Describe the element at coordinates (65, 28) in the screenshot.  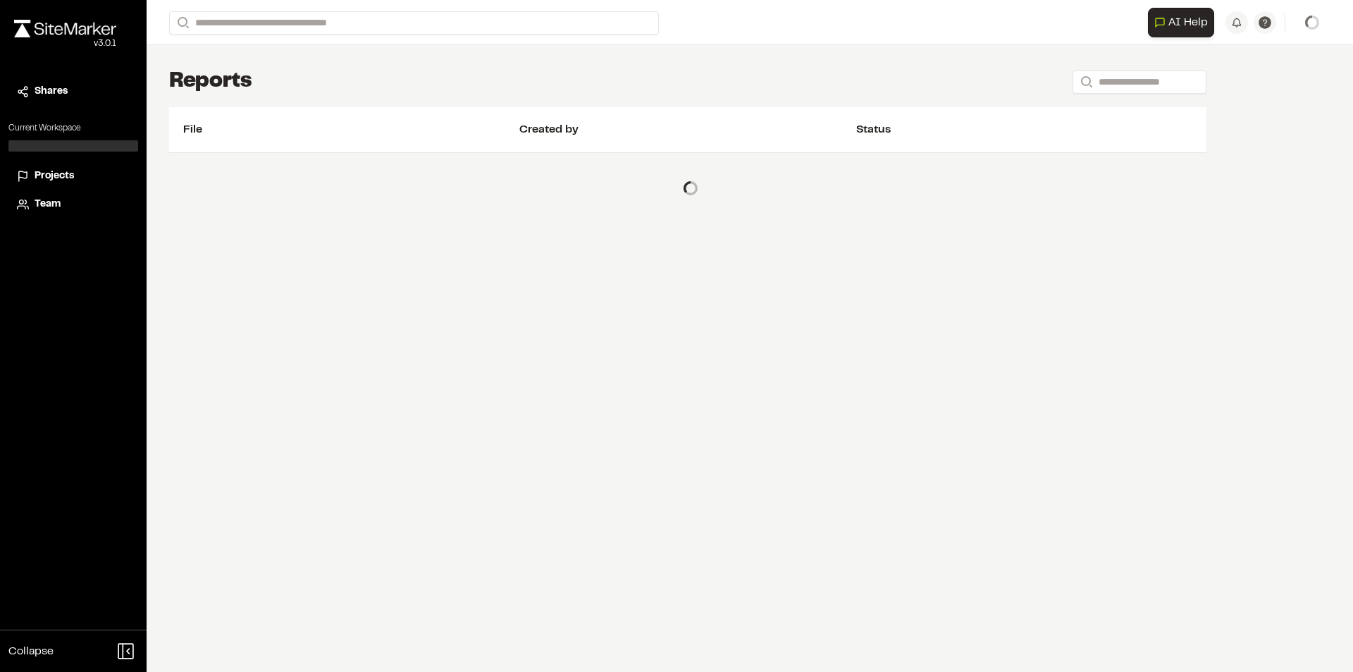
I see `img: rebrand.png` at that location.